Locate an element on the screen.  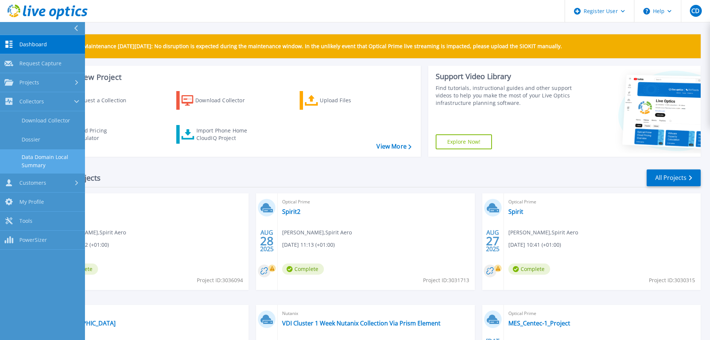
span: PowerSizer is located at coordinates (33, 240).